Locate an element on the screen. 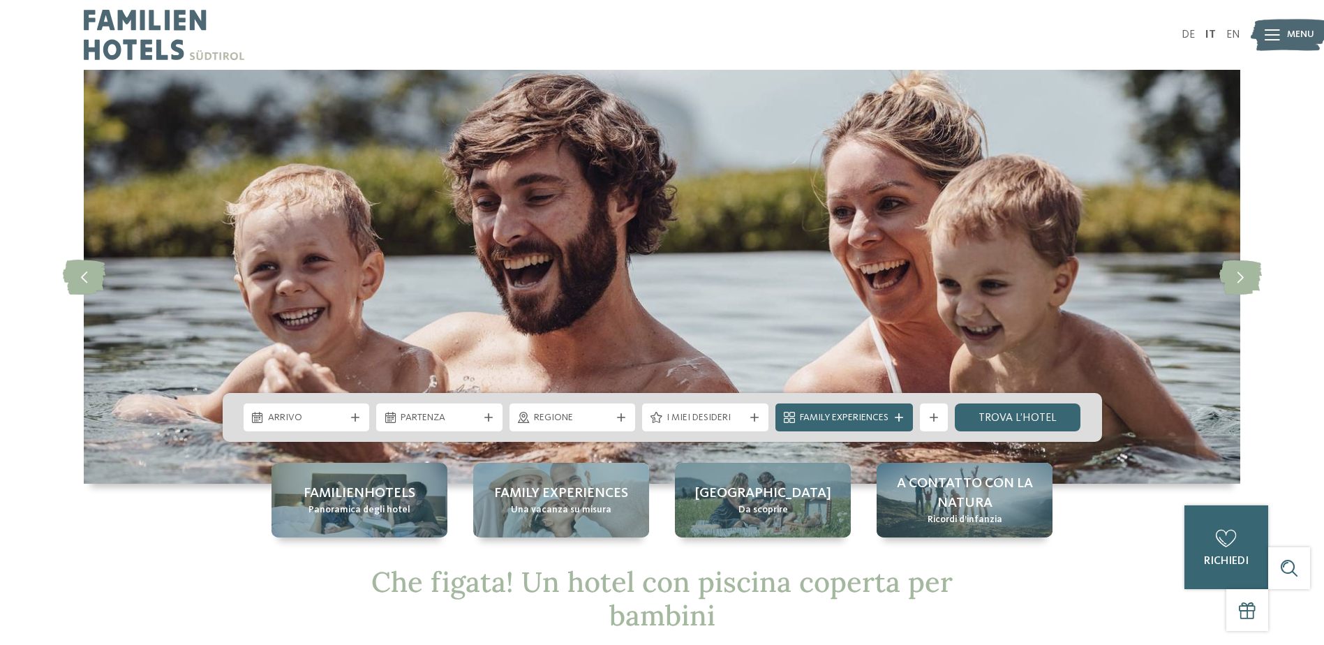 The width and height of the screenshot is (1324, 645). img: Cercate un hotel con piscina coperta per bambini in Alto Adige? is located at coordinates (662, 276).